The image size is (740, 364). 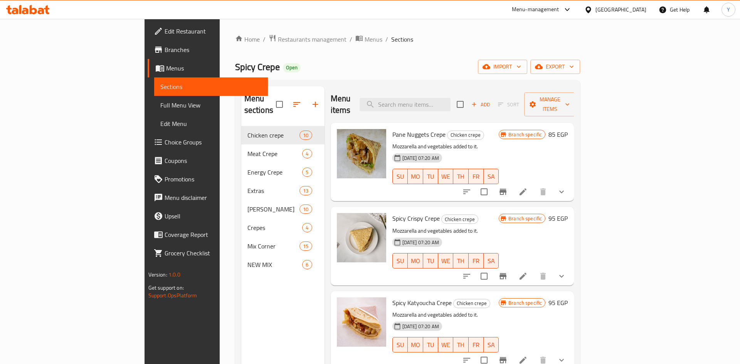 What do you see at coordinates (562, 276) in the screenshot?
I see `svg: Show Choices` at bounding box center [562, 276].